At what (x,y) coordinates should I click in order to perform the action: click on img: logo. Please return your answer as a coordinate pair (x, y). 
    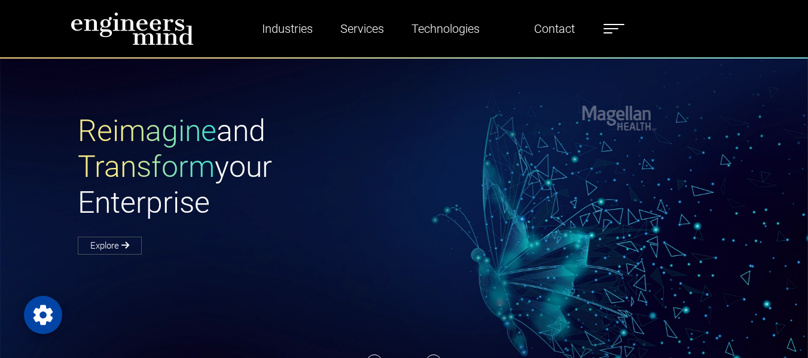
    Looking at the image, I should click on (132, 29).